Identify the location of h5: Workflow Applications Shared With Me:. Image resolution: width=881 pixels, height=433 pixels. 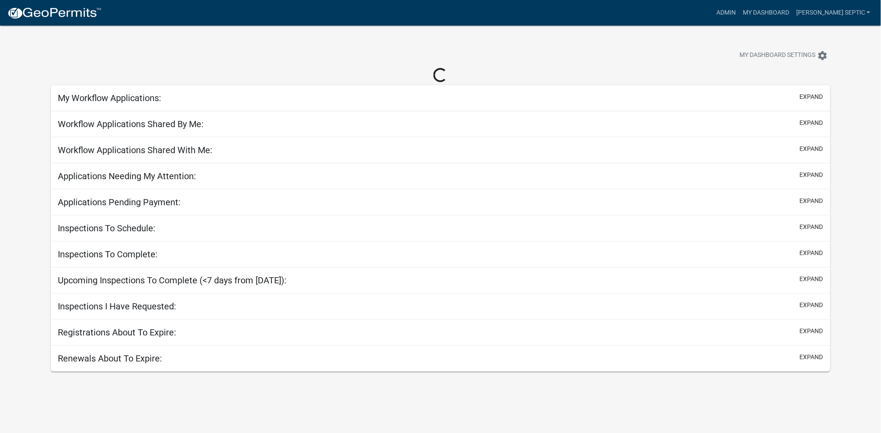
(135, 150).